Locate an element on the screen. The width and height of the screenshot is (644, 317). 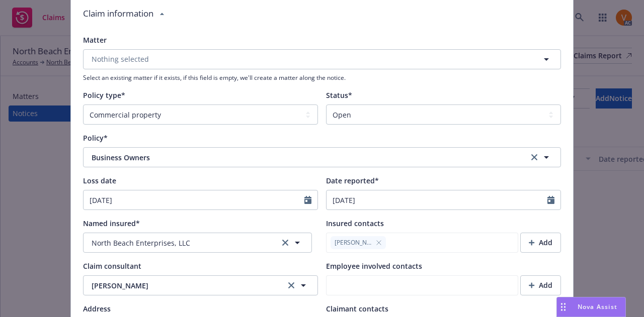
span: Nova Assist is located at coordinates (597, 307).